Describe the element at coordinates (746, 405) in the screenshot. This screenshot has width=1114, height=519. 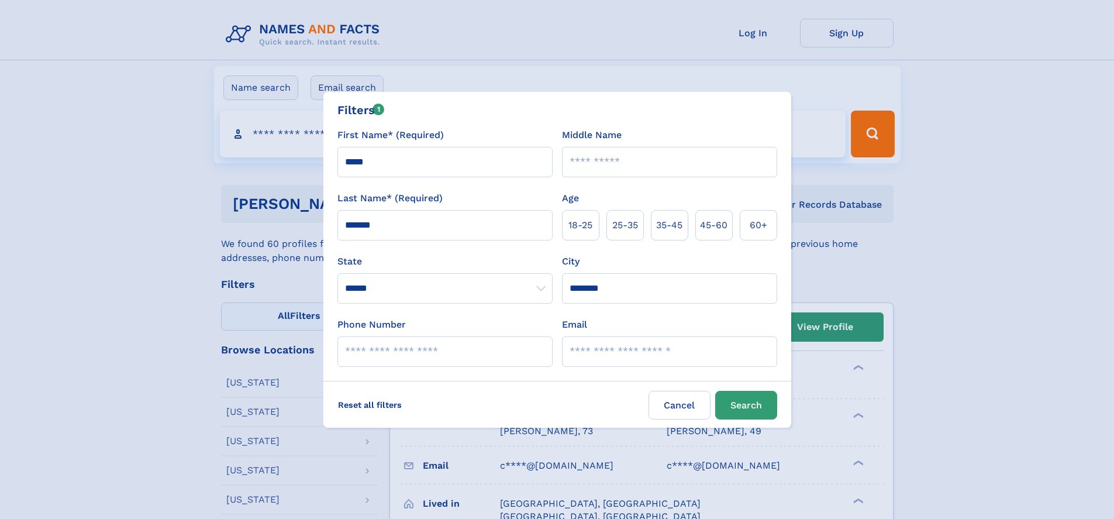
I see `button: Search` at that location.